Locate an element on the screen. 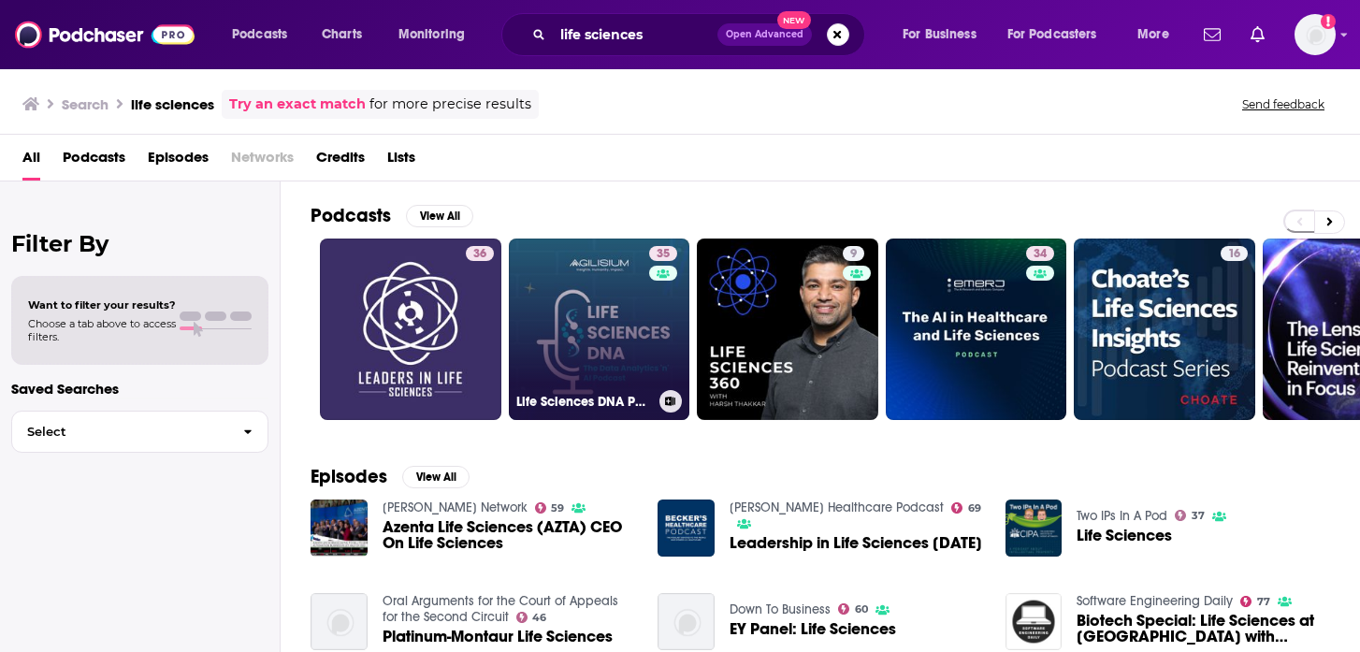 The width and height of the screenshot is (1360, 652). span: For Podcasters is located at coordinates (1052, 35).